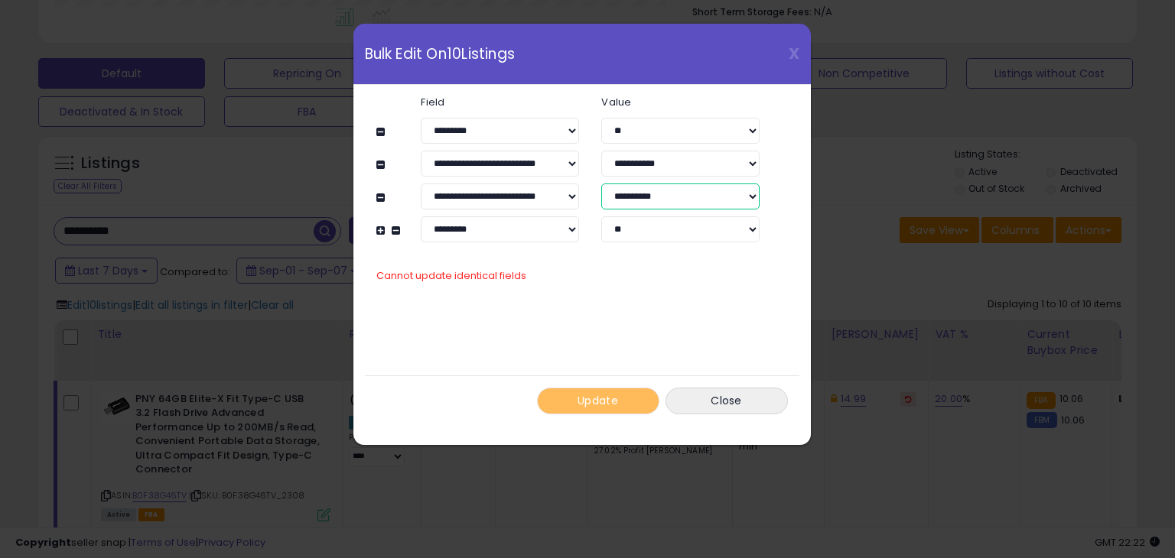 This screenshot has height=558, width=1175. Describe the element at coordinates (451, 275) in the screenshot. I see `span: Cannot update identical fields` at that location.